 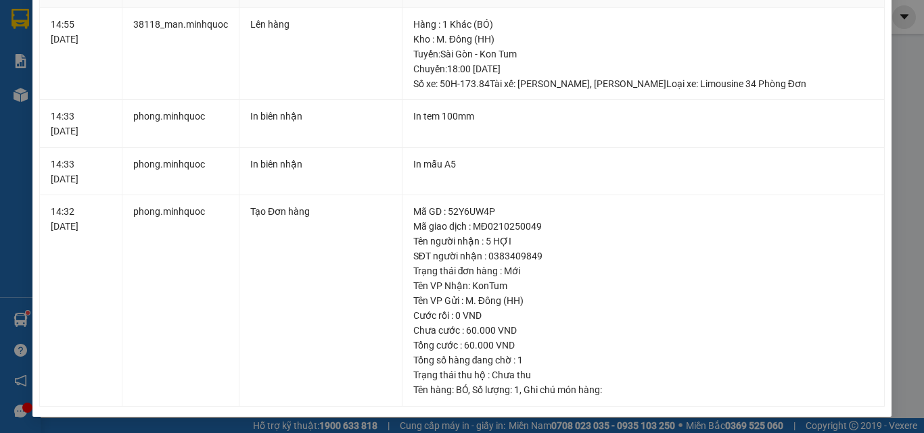 What do you see at coordinates (320, 212) in the screenshot?
I see `div: Tạo Đơn hàng` at bounding box center [320, 212].